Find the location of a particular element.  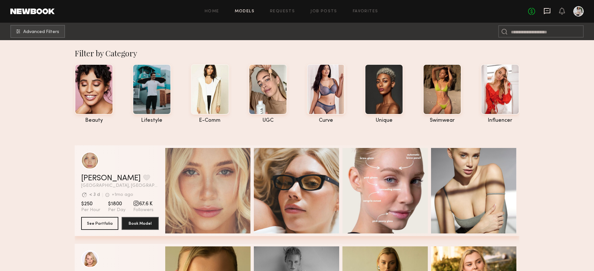

div: < 3 d is located at coordinates (94, 195).